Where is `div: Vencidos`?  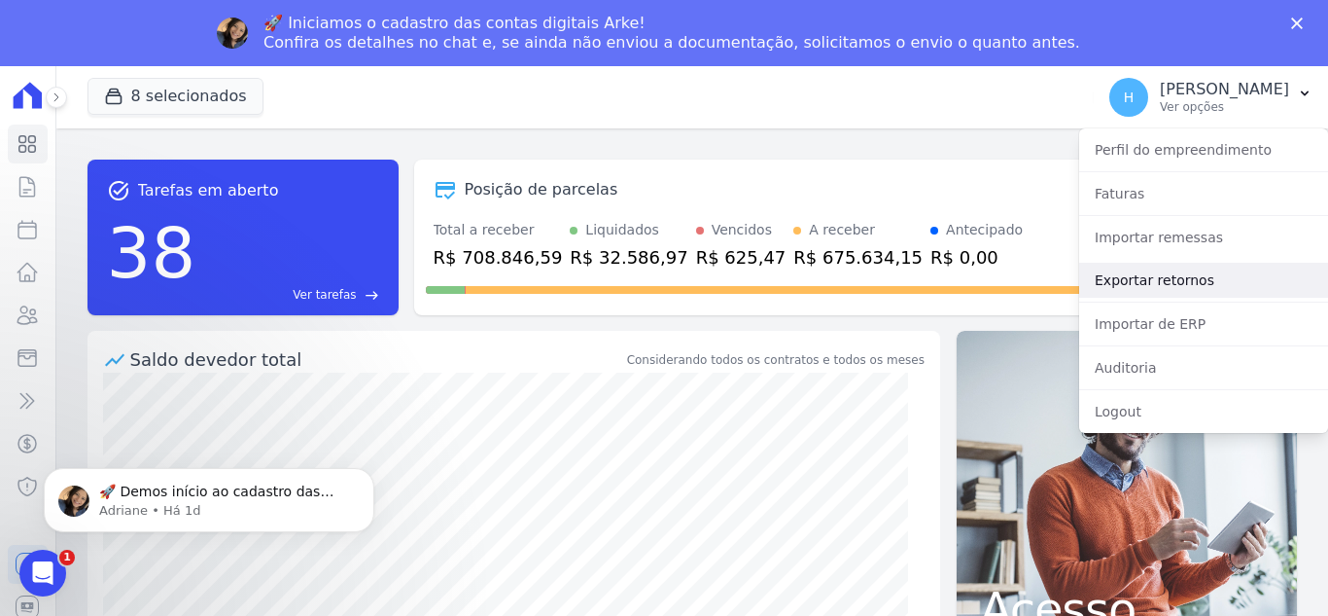
div: Vencidos is located at coordinates (742, 229).